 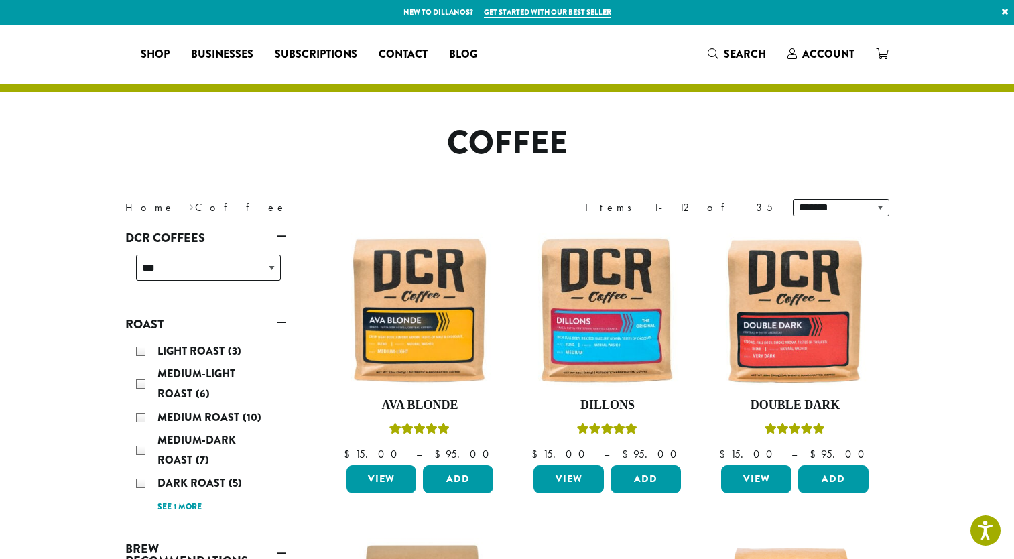 I want to click on div: Rated 4.50 out of 5, so click(x=795, y=431).